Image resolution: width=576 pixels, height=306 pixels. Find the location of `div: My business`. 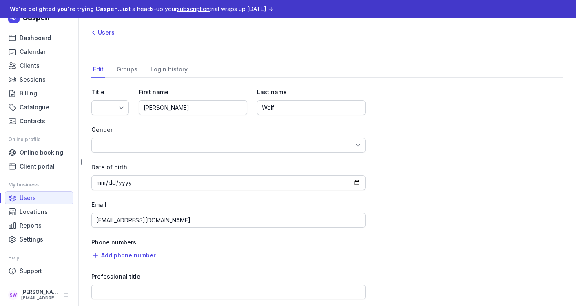

div: My business is located at coordinates (39, 185).